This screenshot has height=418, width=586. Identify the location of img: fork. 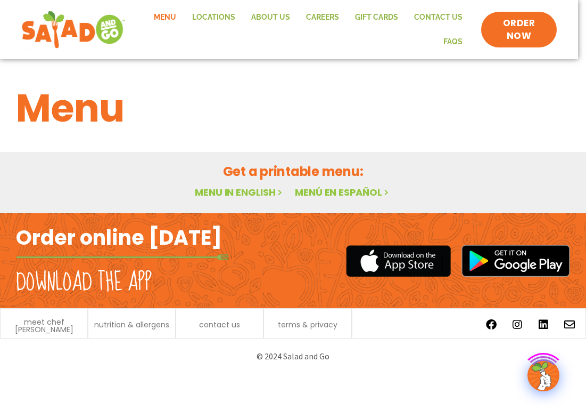
(122, 257).